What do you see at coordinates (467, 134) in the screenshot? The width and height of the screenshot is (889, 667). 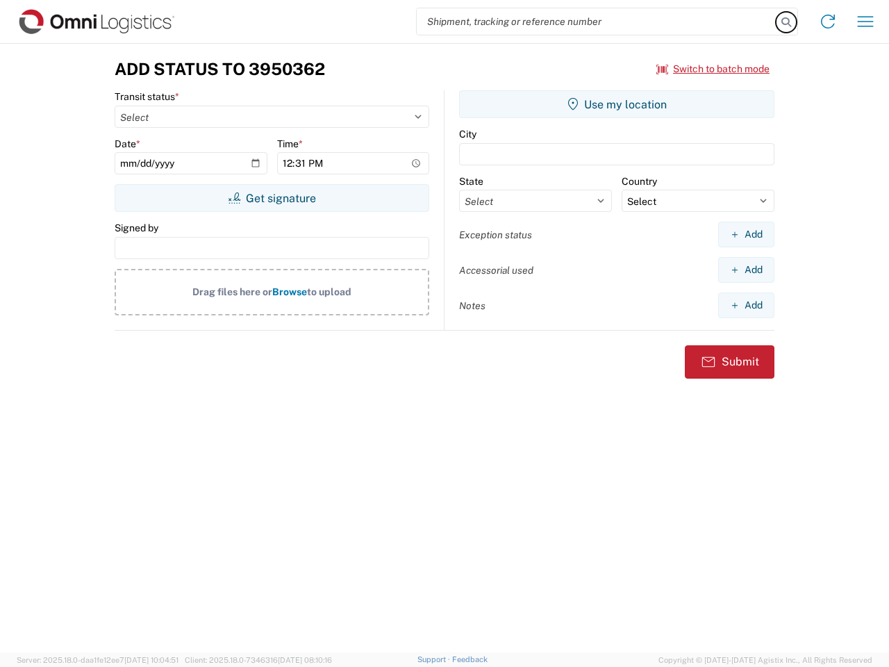 I see `label: City` at bounding box center [467, 134].